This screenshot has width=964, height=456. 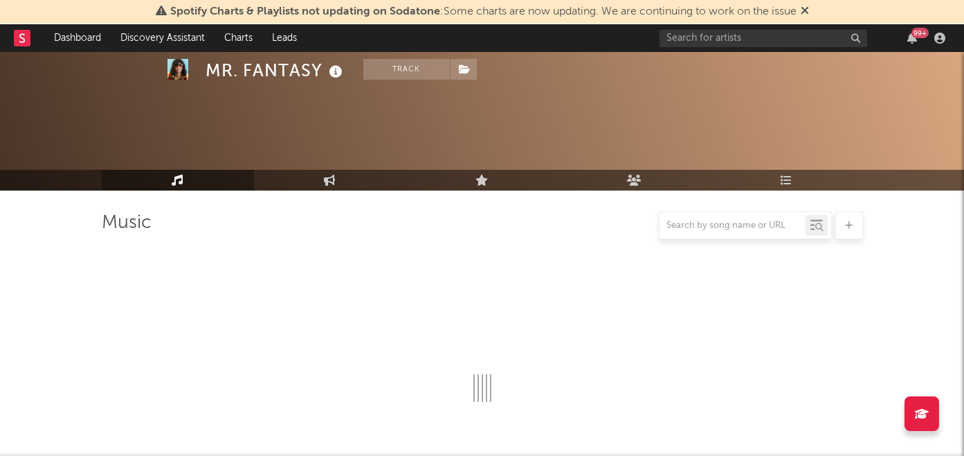 What do you see at coordinates (285, 38) in the screenshot?
I see `a: Leads` at bounding box center [285, 38].